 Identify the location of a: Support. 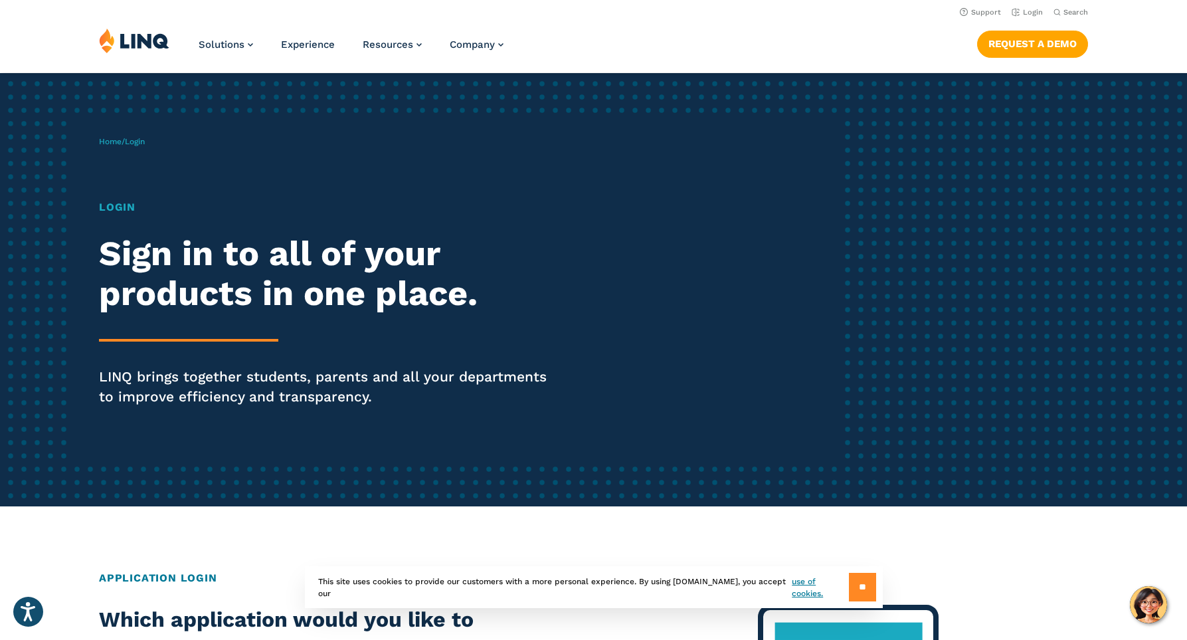
(981, 12).